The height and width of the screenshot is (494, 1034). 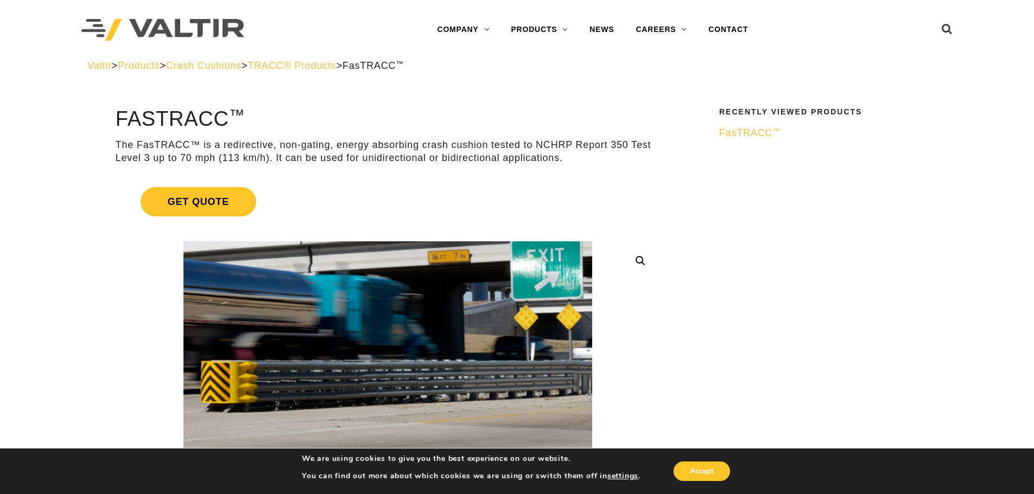 I want to click on span: Get Quote, so click(x=198, y=202).